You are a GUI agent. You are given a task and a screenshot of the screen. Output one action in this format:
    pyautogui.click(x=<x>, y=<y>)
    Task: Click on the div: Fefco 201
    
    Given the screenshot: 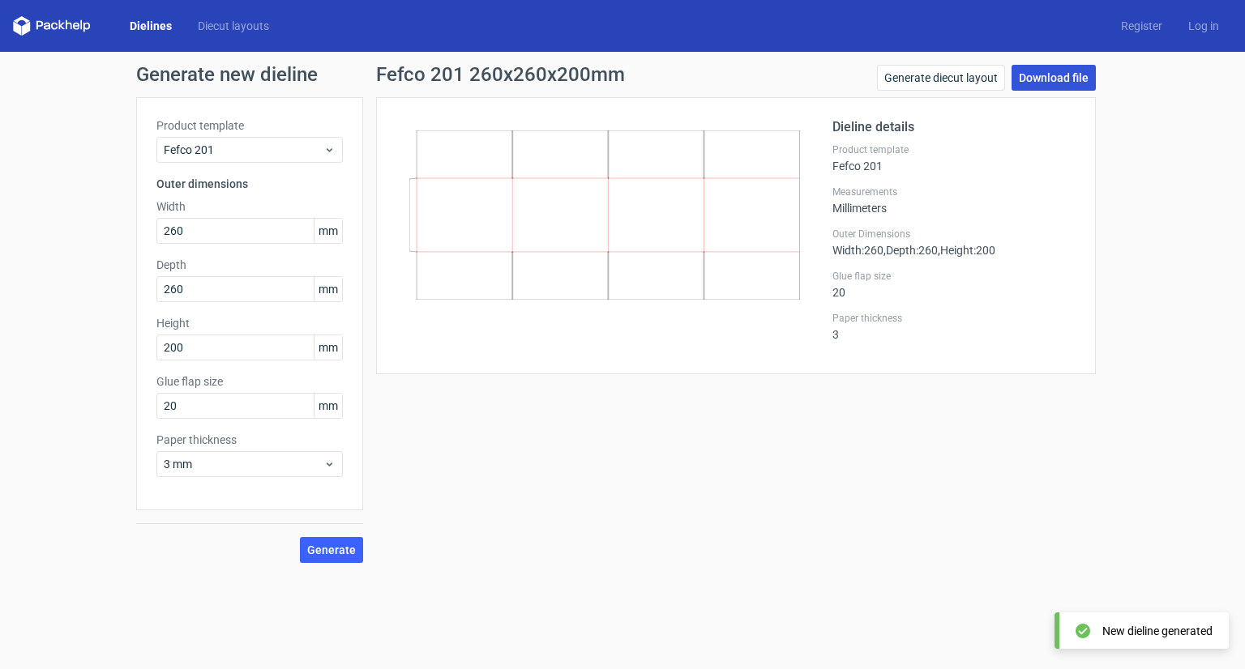 What is the action you would take?
    pyautogui.click(x=954, y=158)
    